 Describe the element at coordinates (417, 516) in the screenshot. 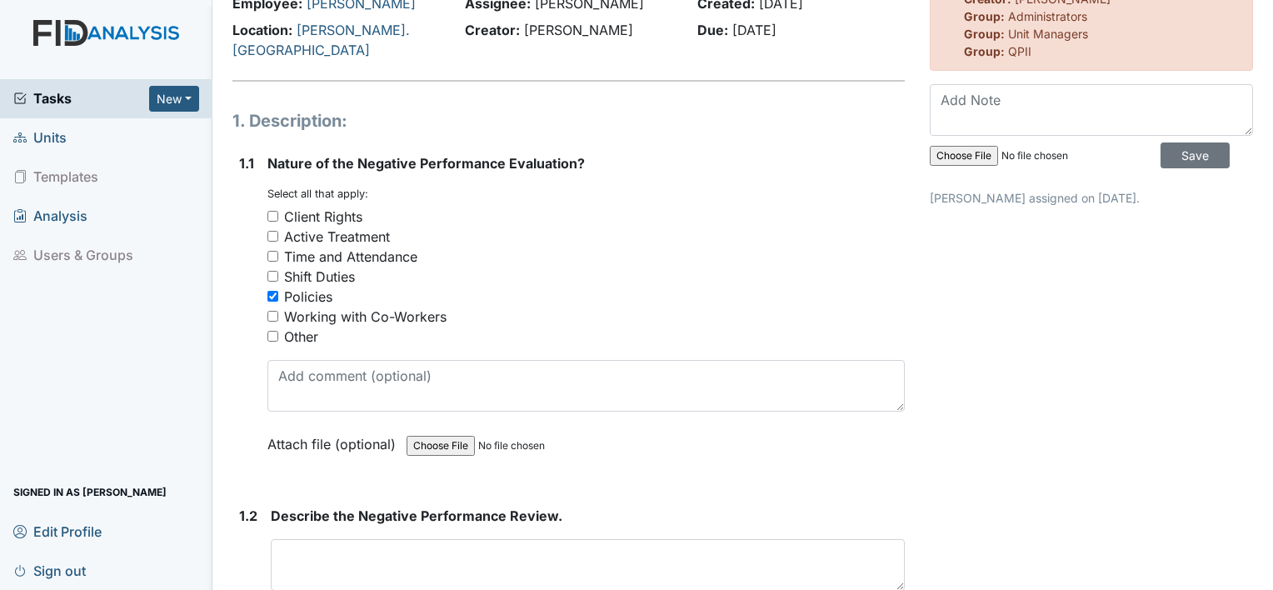

I see `span: Describe the Negative Performance Review.` at that location.